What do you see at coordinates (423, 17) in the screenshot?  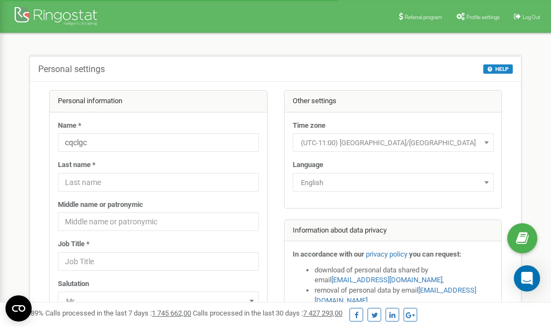 I see `span: Referral program` at bounding box center [423, 17].